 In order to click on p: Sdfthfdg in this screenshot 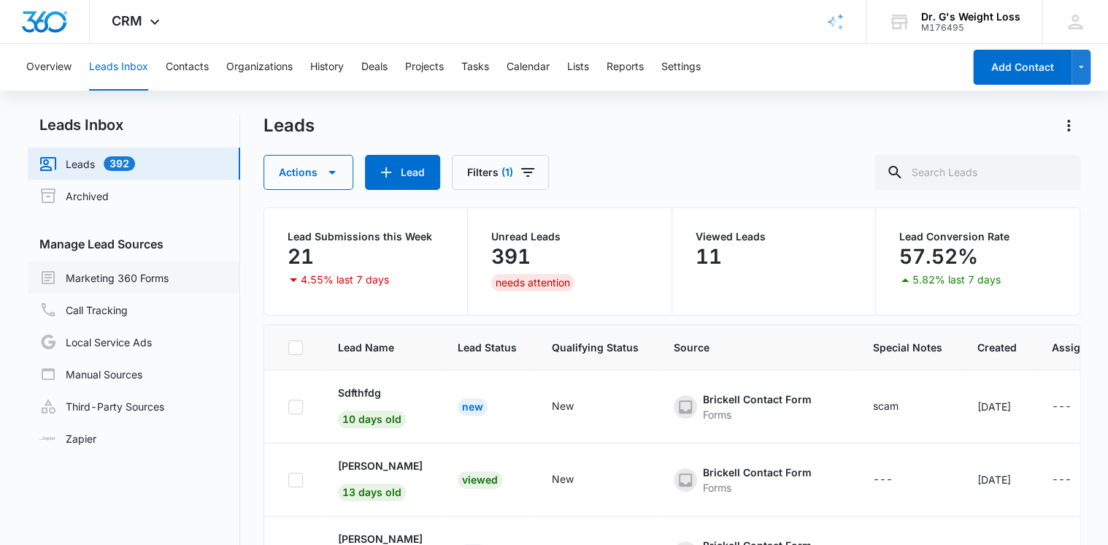, I will do `click(359, 392)`.